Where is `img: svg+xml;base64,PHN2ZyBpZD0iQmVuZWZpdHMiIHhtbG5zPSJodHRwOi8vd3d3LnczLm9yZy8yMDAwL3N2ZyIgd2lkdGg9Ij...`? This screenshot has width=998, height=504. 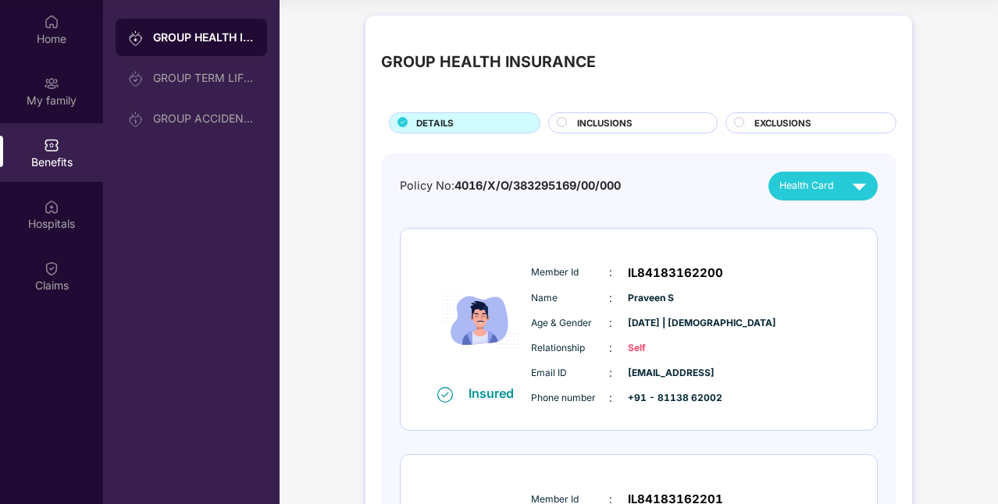
img: svg+xml;base64,PHN2ZyBpZD0iQmVuZWZpdHMiIHhtbG5zPSJodHRwOi8vd3d3LnczLm9yZy8yMDAwL3N2ZyIgd2lkdGg9Ij... is located at coordinates (52, 145).